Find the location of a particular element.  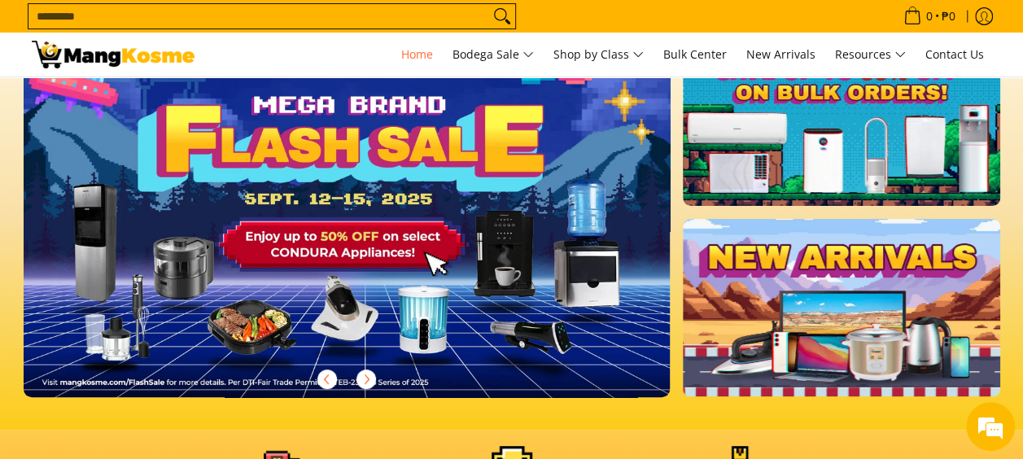

span: Resources is located at coordinates (870, 55).